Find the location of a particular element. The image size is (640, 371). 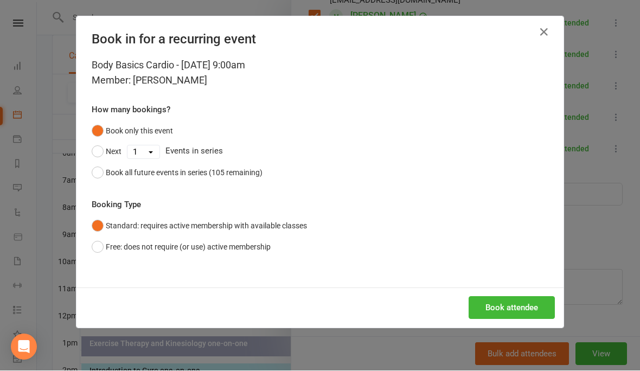

button: Standard: requires active membership with available classes is located at coordinates (199, 226).